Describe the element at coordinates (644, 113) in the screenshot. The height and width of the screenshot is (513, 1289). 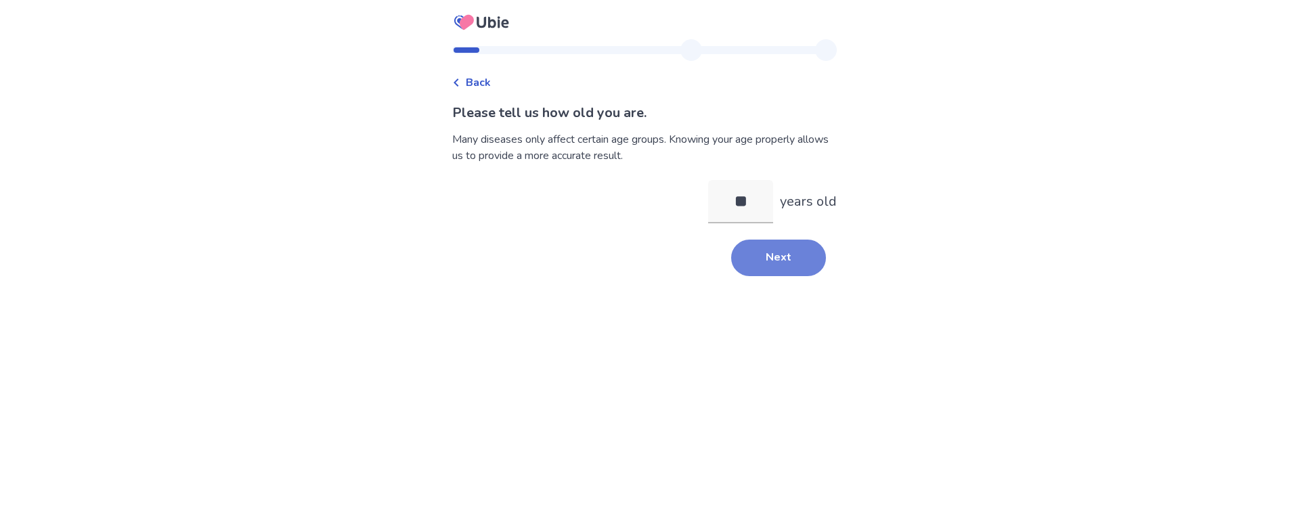
I see `p: Please tell us how old you are.` at that location.